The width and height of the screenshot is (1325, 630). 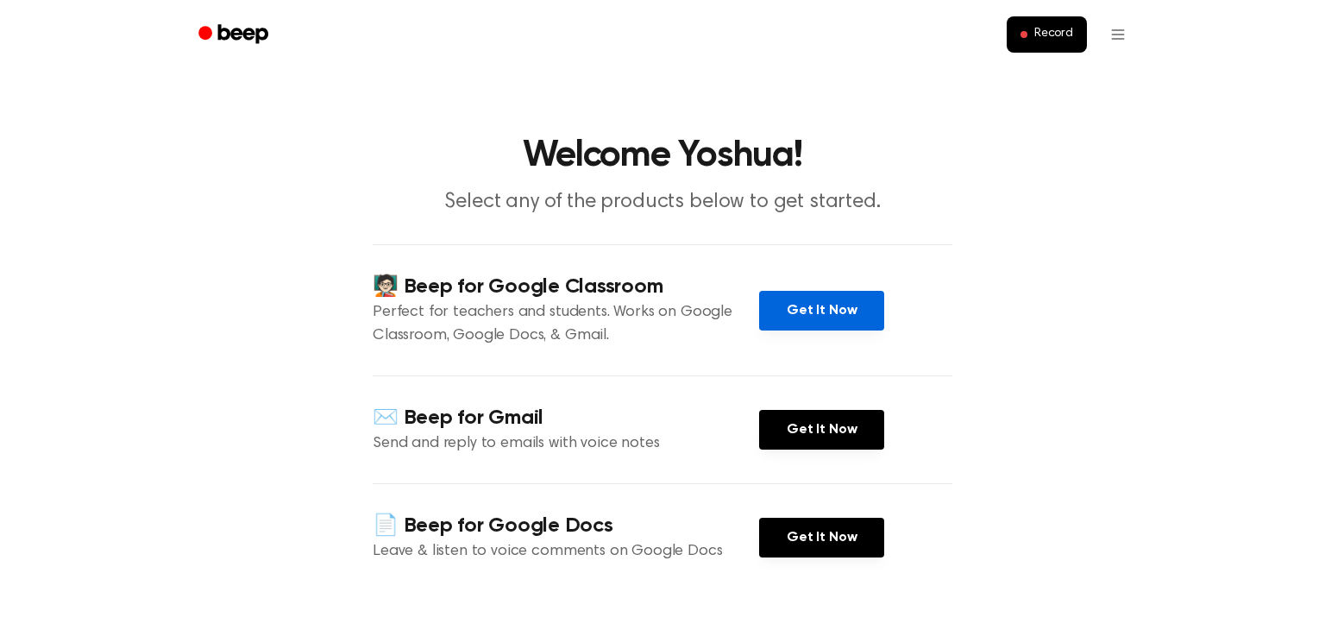 What do you see at coordinates (566, 443) in the screenshot?
I see `p: Send and reply to emails with voice notes` at bounding box center [566, 443].